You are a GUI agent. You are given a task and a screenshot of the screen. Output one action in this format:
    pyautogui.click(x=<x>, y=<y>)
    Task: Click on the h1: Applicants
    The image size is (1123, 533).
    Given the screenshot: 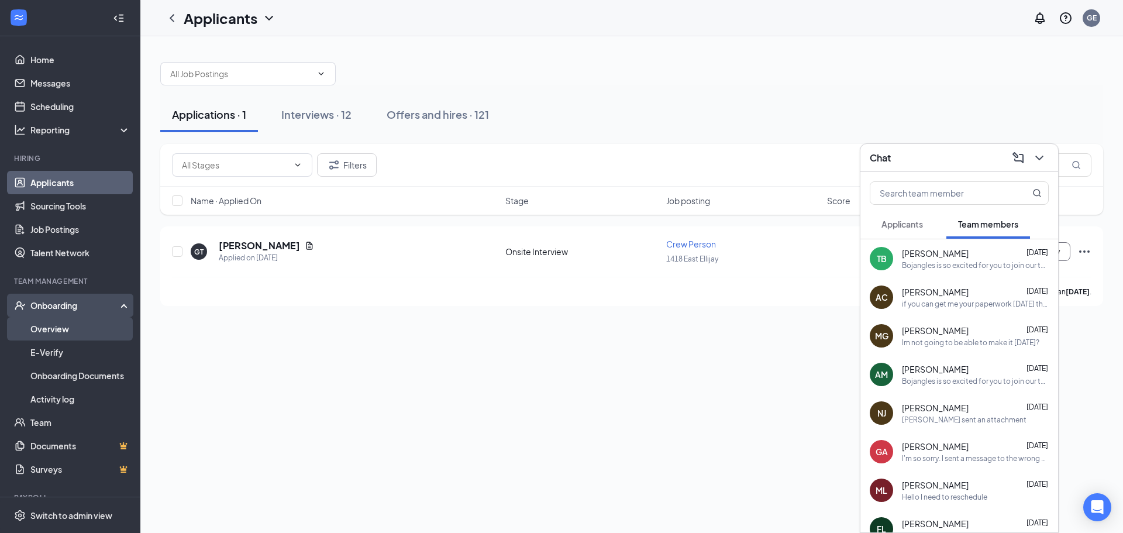 What is the action you would take?
    pyautogui.click(x=220, y=18)
    